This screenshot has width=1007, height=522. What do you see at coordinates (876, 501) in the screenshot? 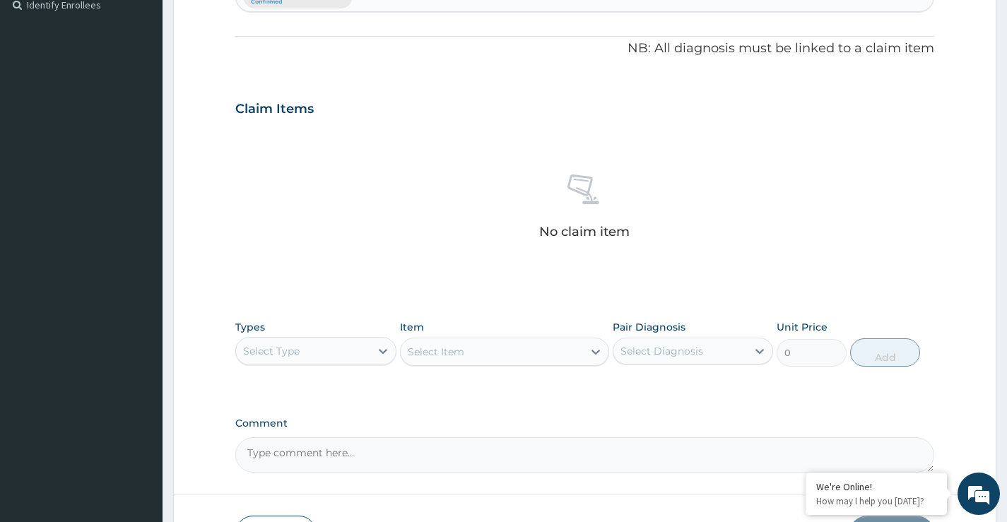
I see `p: How may I help you today?` at bounding box center [876, 501].